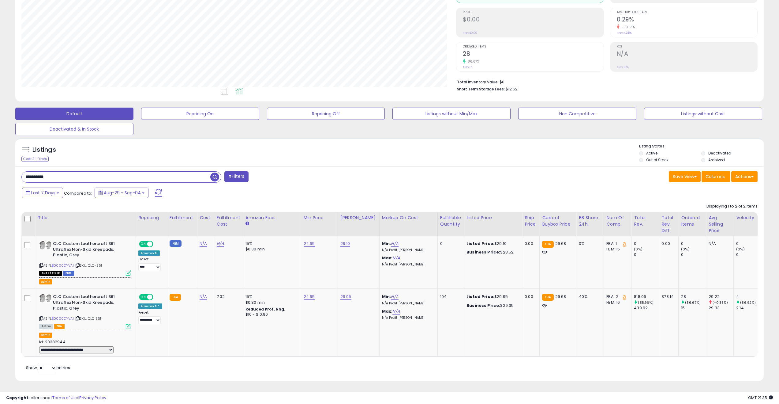 This screenshot has width=779, height=404. Describe the element at coordinates (749, 308) in the screenshot. I see `div: 2.14` at that location.